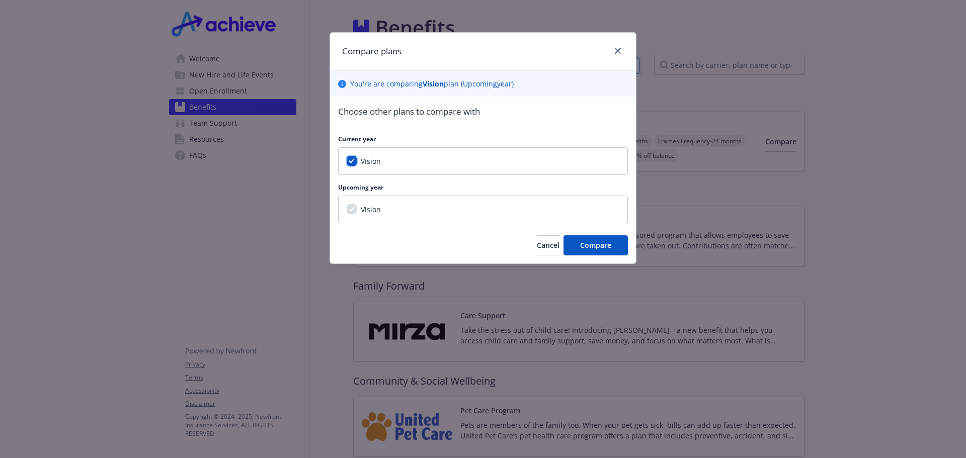  What do you see at coordinates (432, 84) in the screenshot?
I see `p: You ' re are comparing plan ( Upcoming year)` at bounding box center [432, 84].